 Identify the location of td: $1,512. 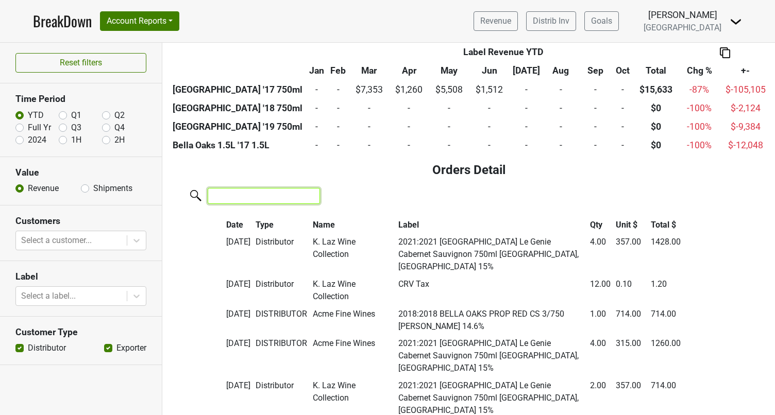
(489, 90).